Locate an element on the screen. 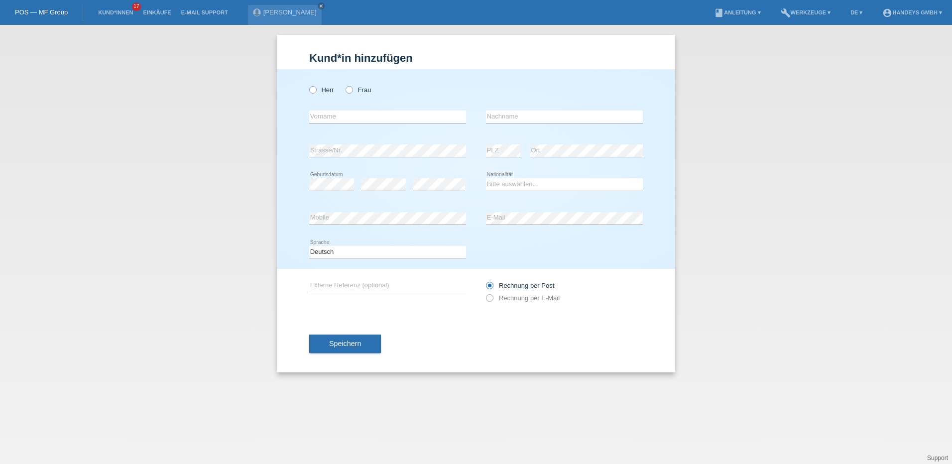  label: Rechnung per Post is located at coordinates (520, 285).